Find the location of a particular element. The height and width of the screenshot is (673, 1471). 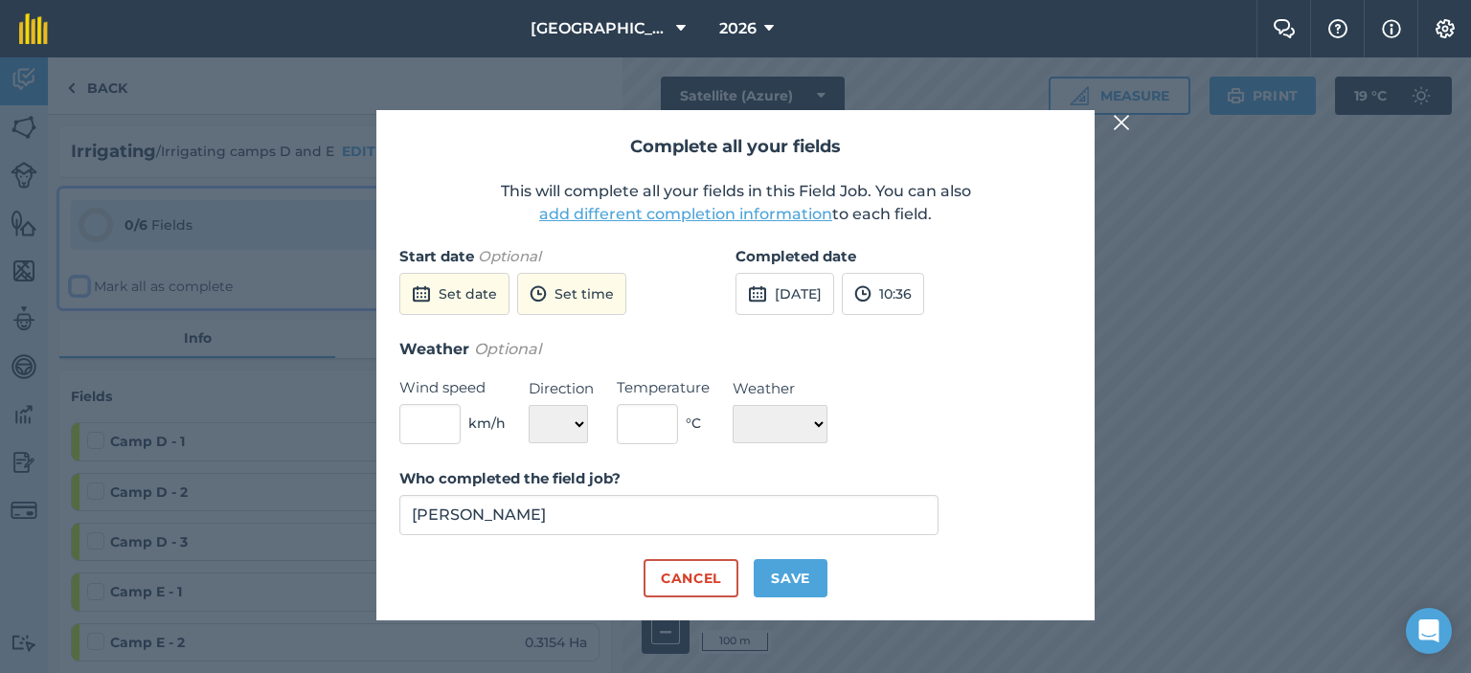

img: A question mark icon is located at coordinates (1338, 29).